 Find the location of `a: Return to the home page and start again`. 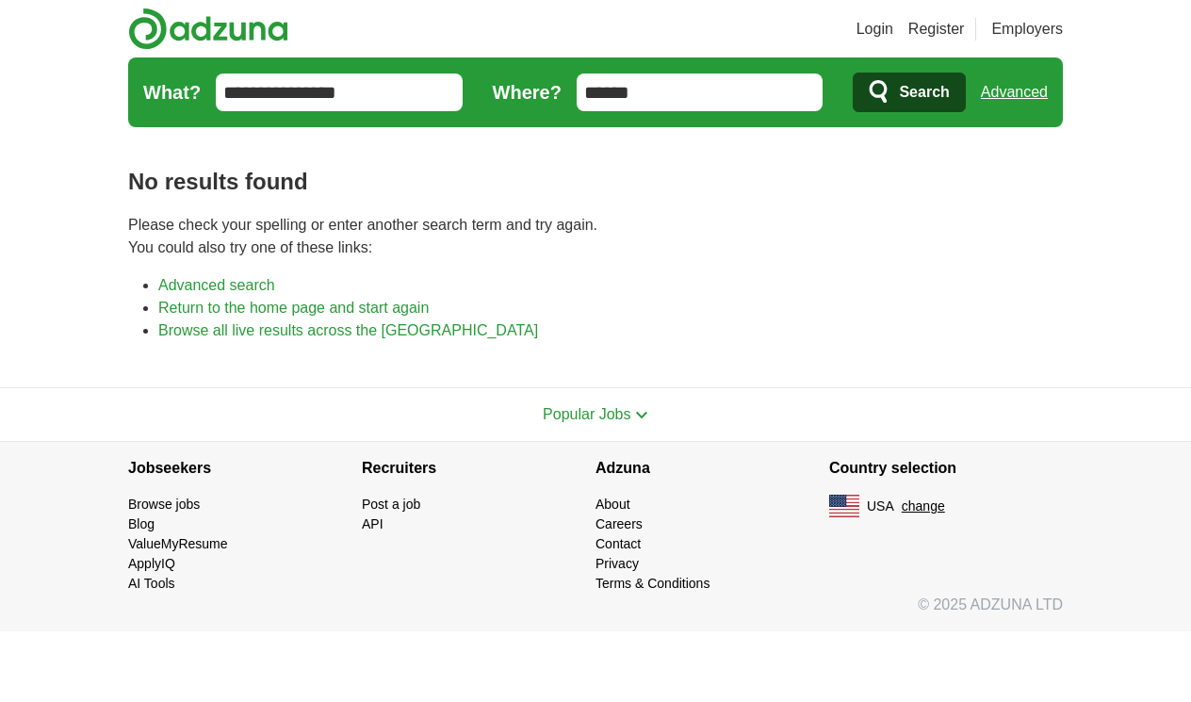

a: Return to the home page and start again is located at coordinates (293, 307).